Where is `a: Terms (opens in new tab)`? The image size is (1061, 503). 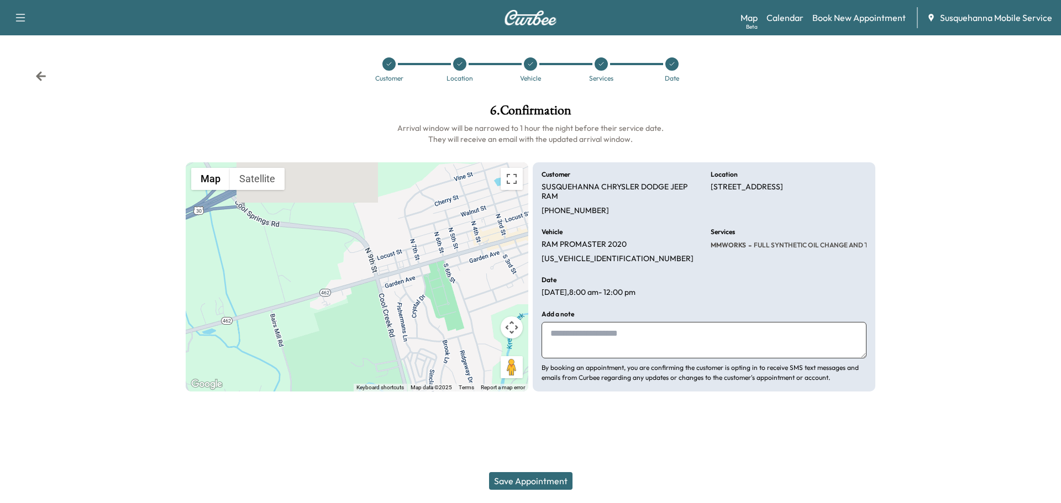
a: Terms (opens in new tab) is located at coordinates (466, 387).